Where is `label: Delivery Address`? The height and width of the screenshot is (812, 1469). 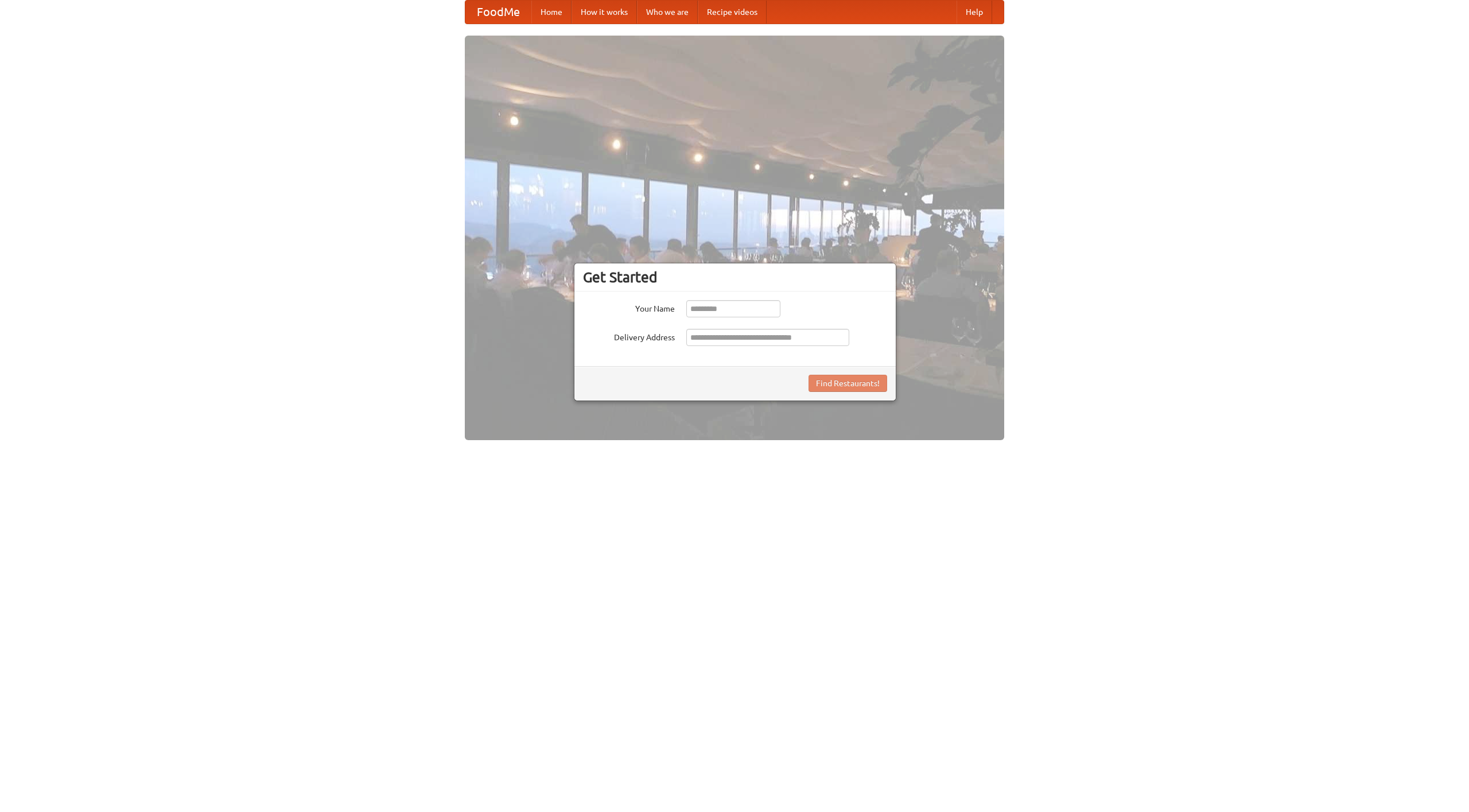 label: Delivery Address is located at coordinates (629, 336).